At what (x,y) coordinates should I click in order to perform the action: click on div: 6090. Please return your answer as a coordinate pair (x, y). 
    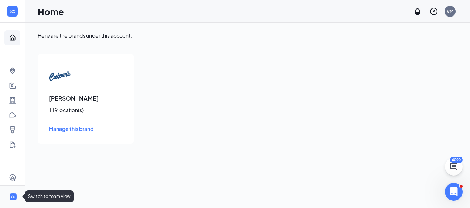
    Looking at the image, I should click on (456, 160).